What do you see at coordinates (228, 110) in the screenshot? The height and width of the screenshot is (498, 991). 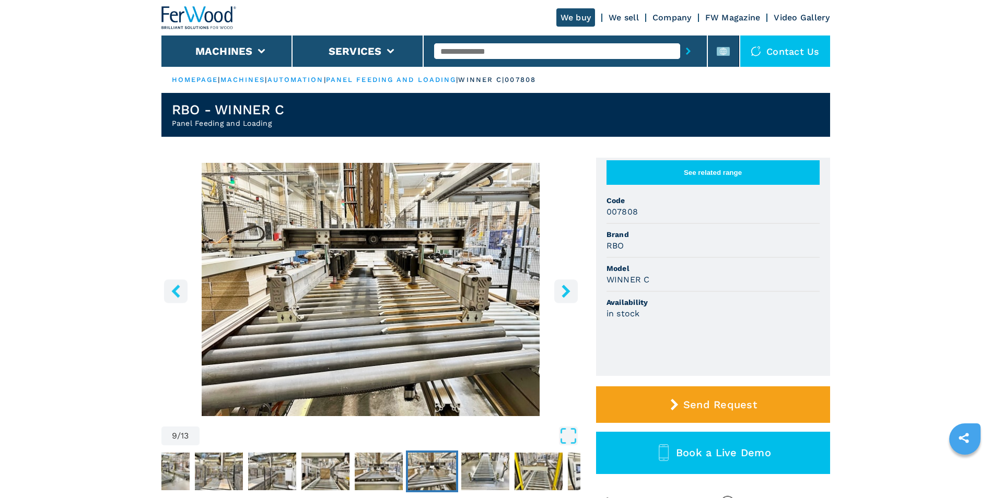 I see `h1: RBO - WINNER C` at bounding box center [228, 110].